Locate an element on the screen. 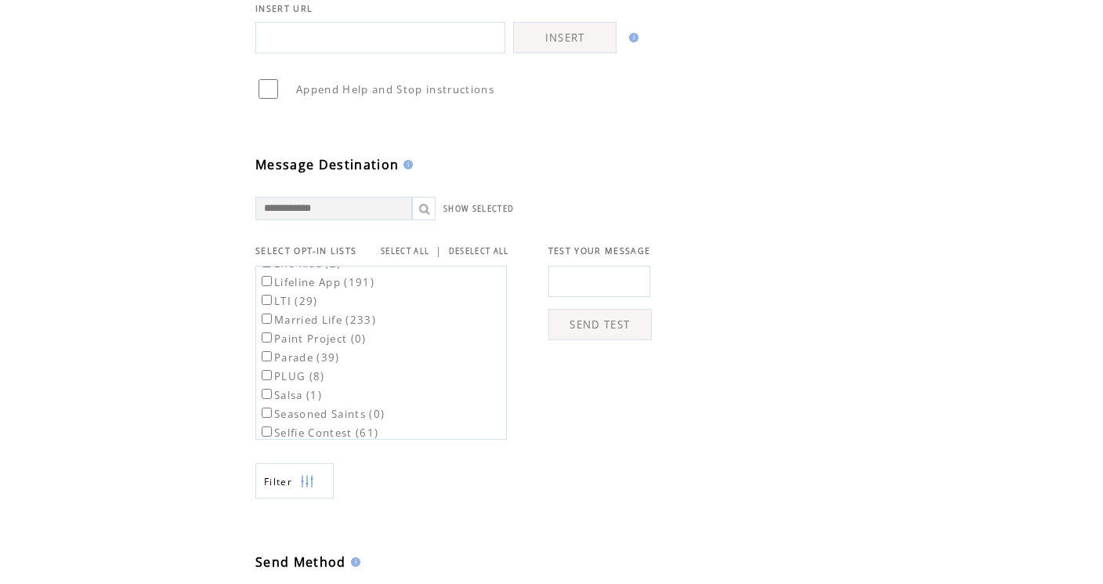  label: Selfie Contest (61) is located at coordinates (318, 432).